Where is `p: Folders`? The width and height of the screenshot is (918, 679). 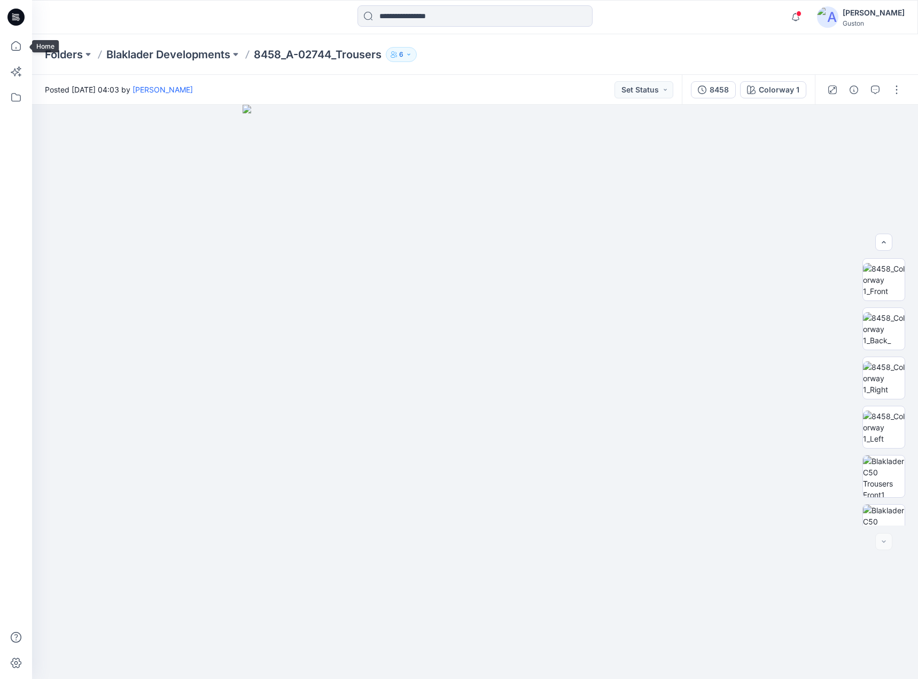
p: Folders is located at coordinates (64, 54).